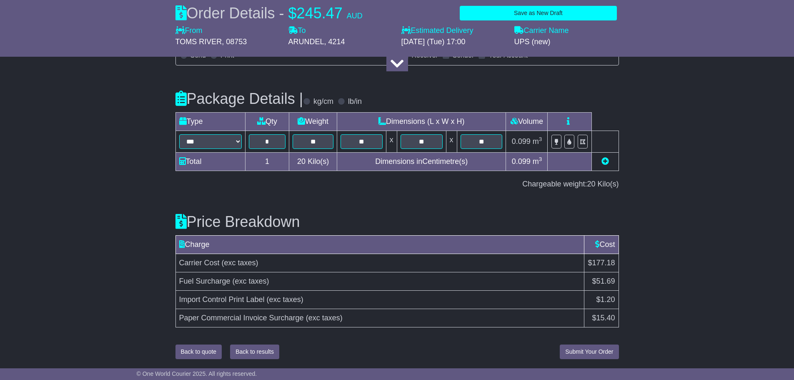  What do you see at coordinates (222, 299) in the screenshot?
I see `span: Import Control Print Label` at bounding box center [222, 299].